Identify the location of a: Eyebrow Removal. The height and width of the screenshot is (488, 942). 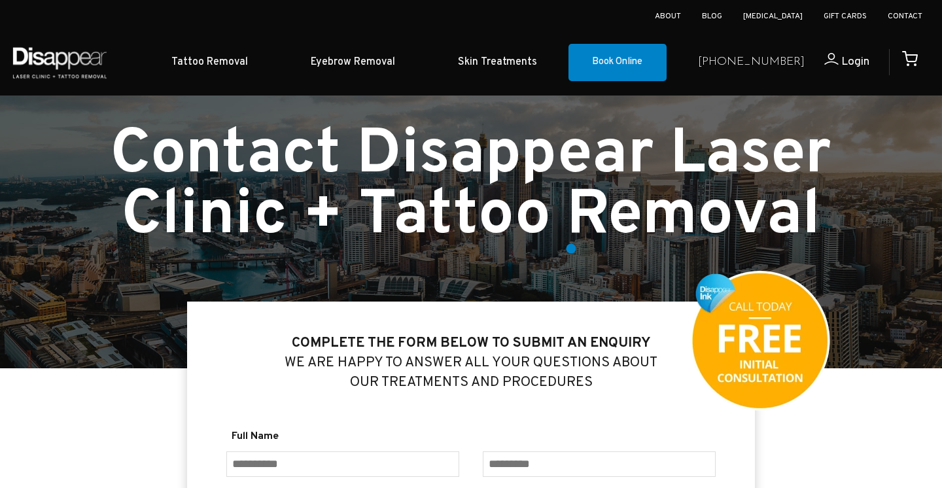
(353, 62).